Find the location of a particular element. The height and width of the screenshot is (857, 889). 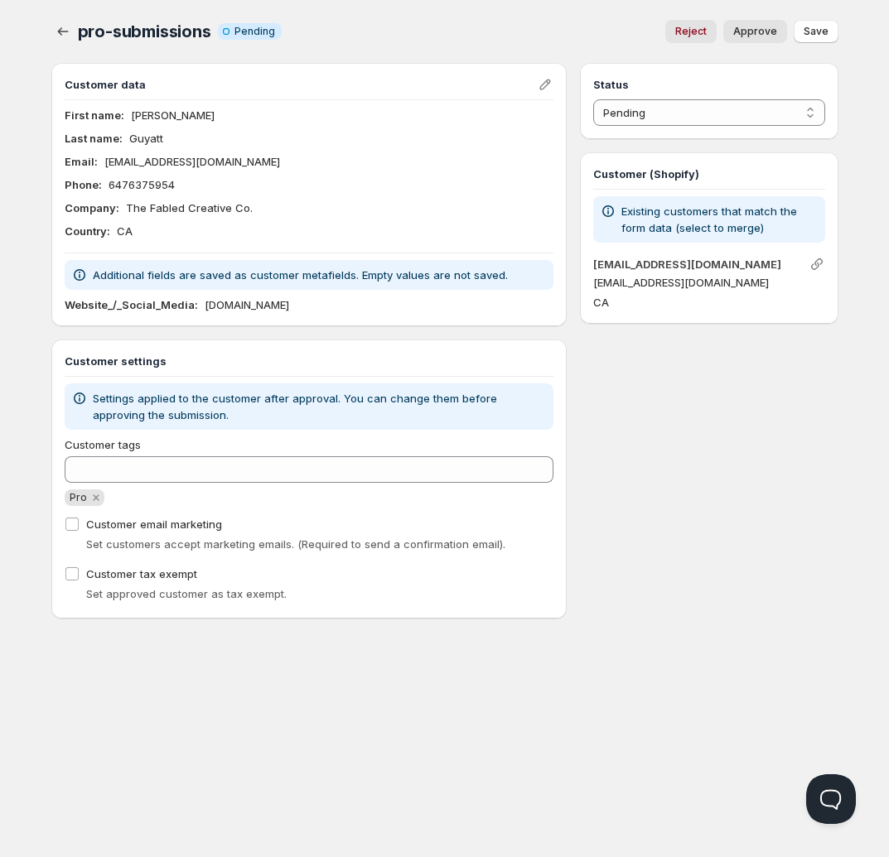

span: Save is located at coordinates (816, 31).